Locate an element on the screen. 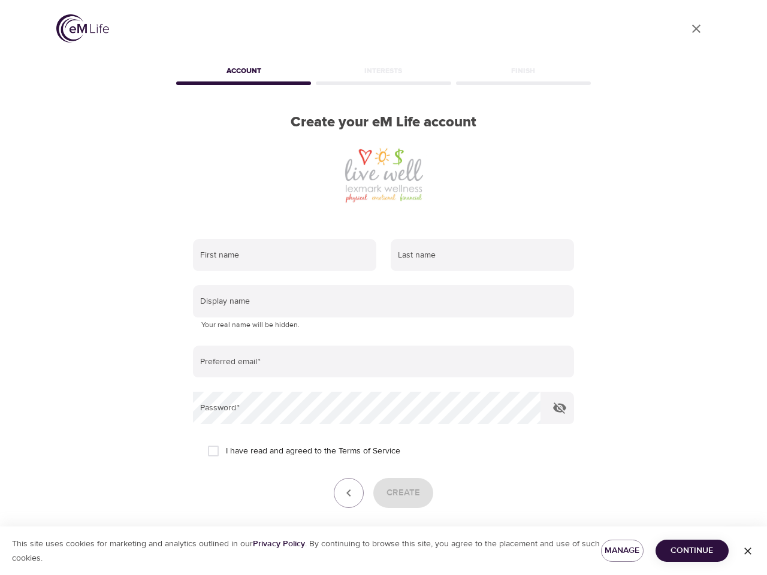 The width and height of the screenshot is (767, 575). span: I have read and agreed to the is located at coordinates (313, 451).